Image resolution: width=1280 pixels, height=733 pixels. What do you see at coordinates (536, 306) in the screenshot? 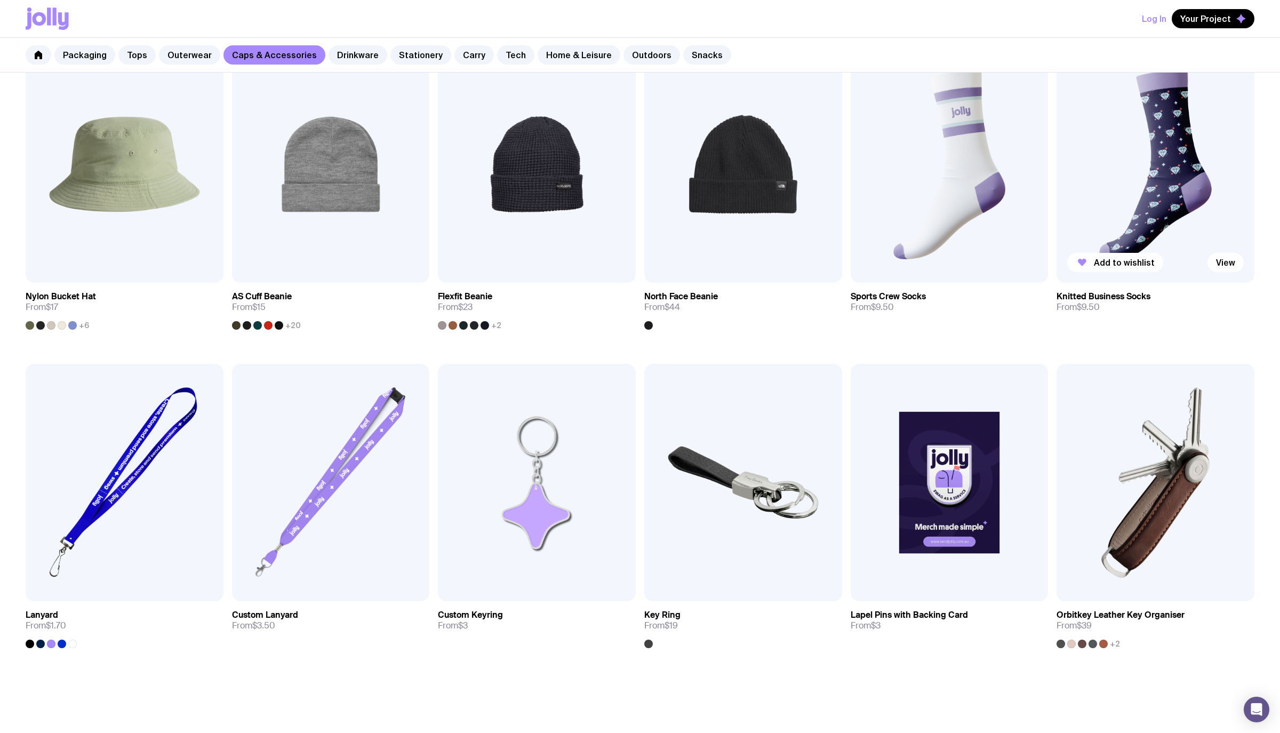
I see `a: Flexfit BeanieFrom$23+2` at bounding box center [536, 306].